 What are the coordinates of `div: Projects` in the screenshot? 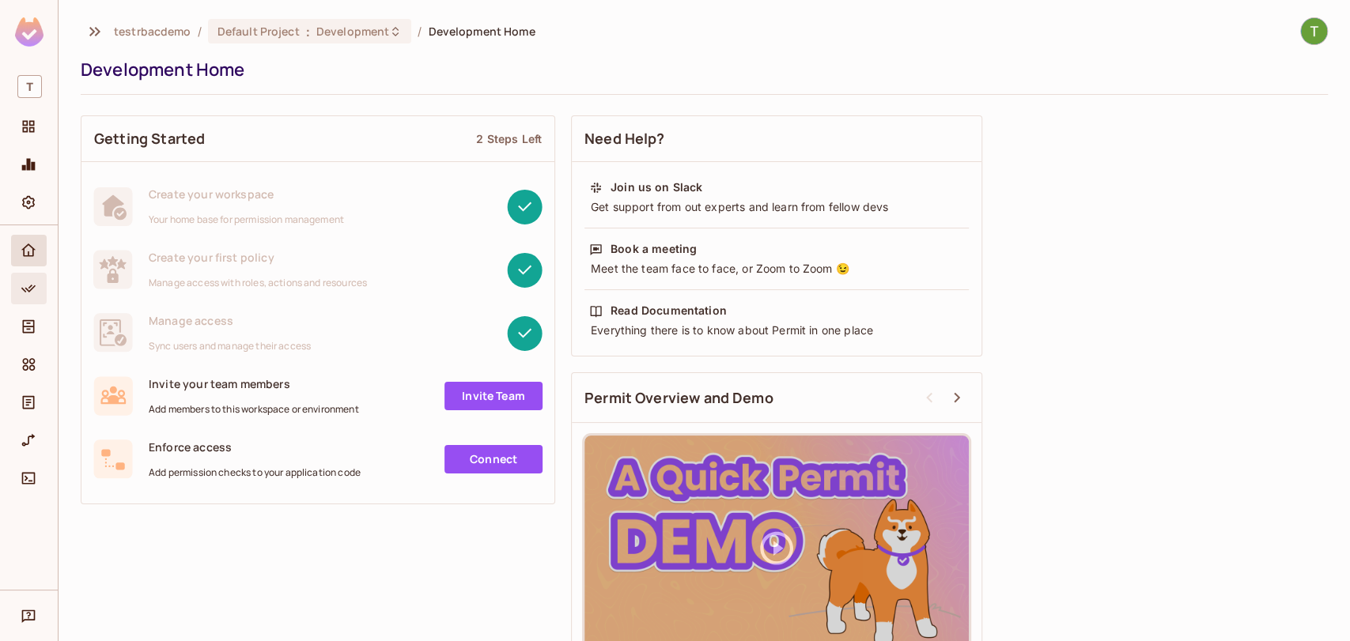 It's located at (28, 127).